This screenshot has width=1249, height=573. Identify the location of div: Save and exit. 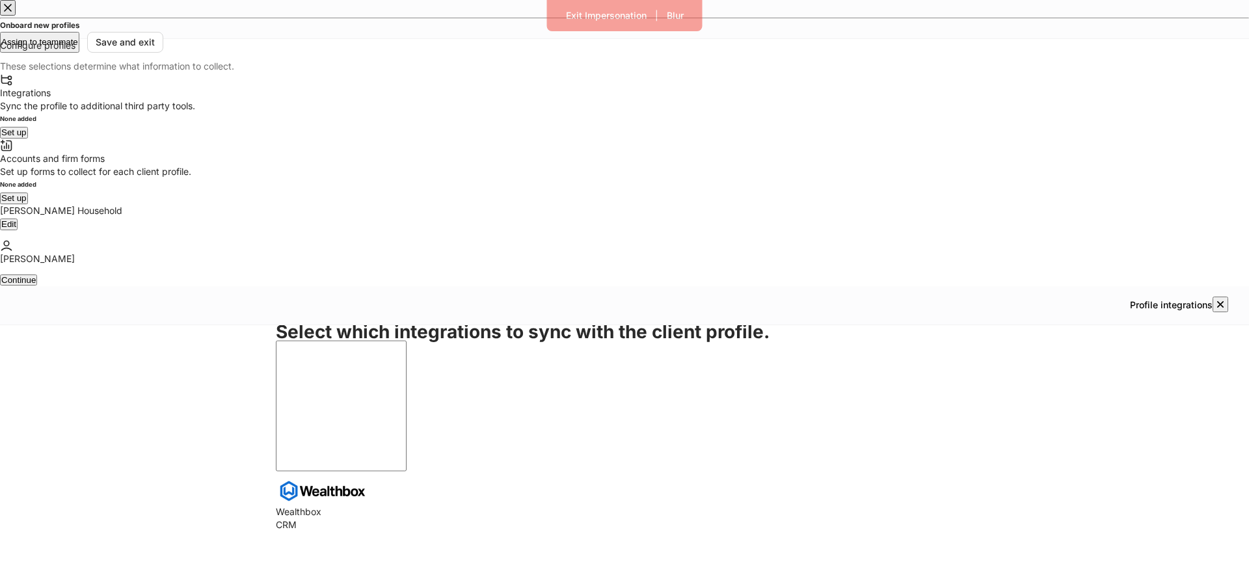
(125, 42).